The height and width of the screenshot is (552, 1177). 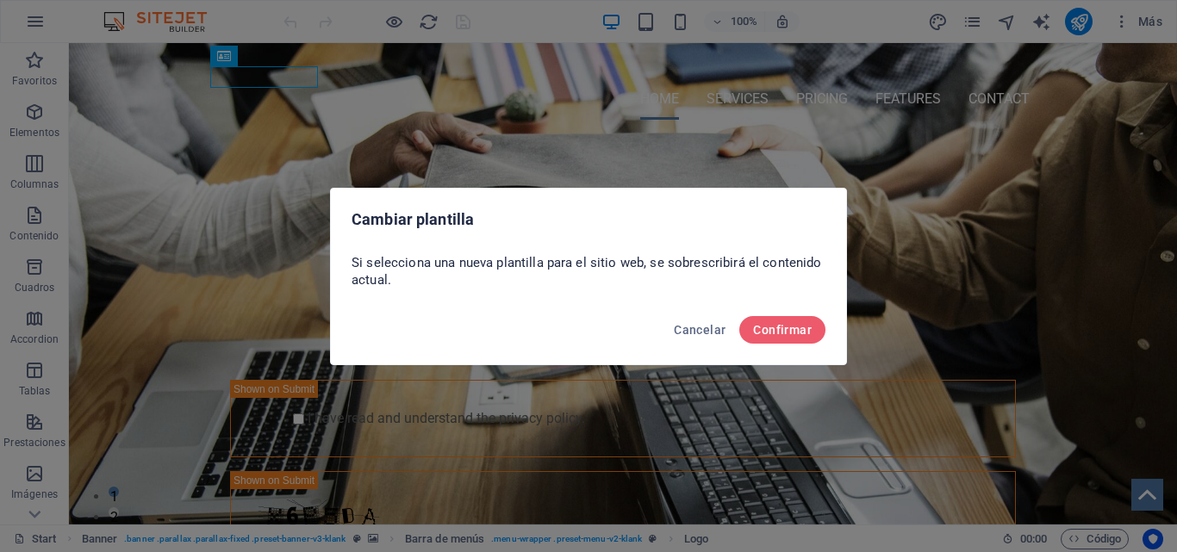 I want to click on button: Confirmar, so click(x=782, y=330).